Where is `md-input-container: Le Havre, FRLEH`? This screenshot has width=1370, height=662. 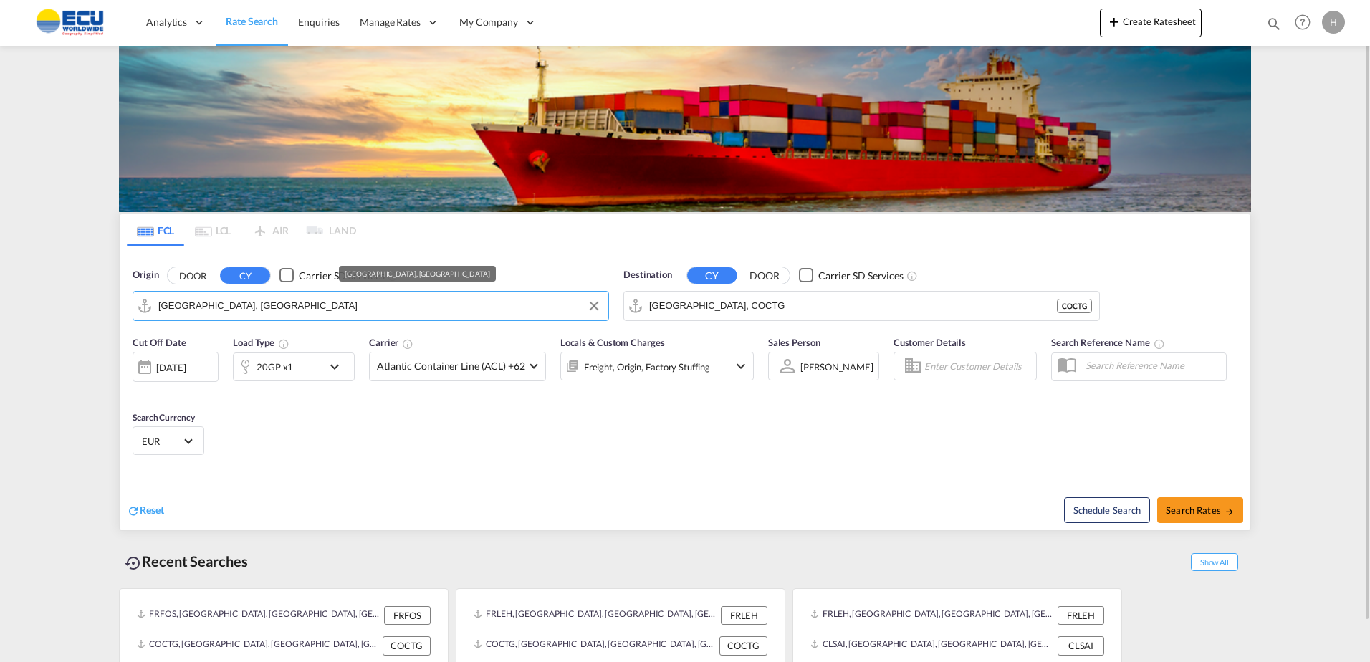
md-input-container: Le Havre, FRLEH is located at coordinates (370, 306).